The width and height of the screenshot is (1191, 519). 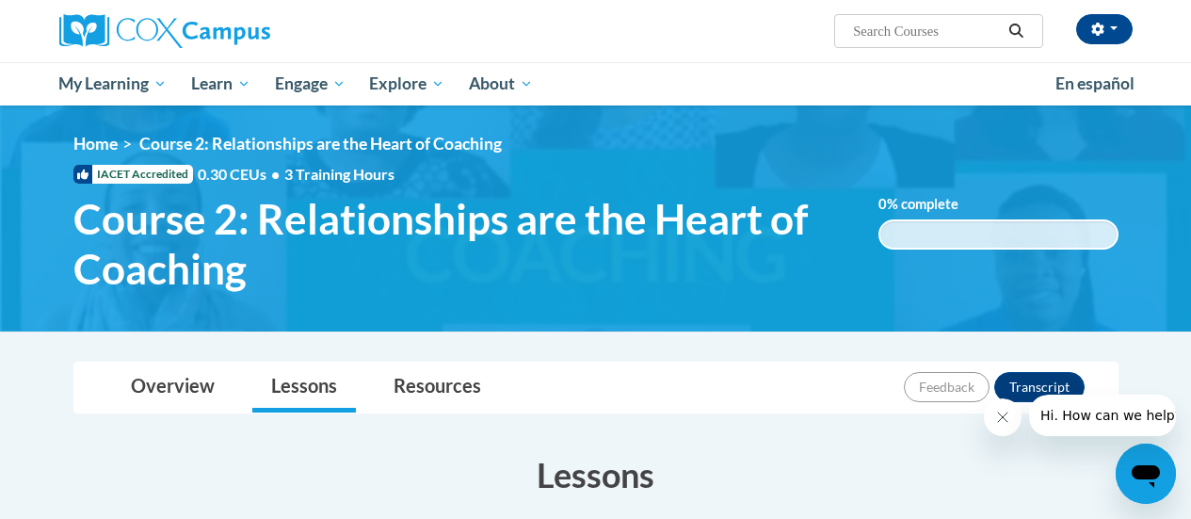 What do you see at coordinates (501, 84) in the screenshot?
I see `span: About` at bounding box center [501, 84].